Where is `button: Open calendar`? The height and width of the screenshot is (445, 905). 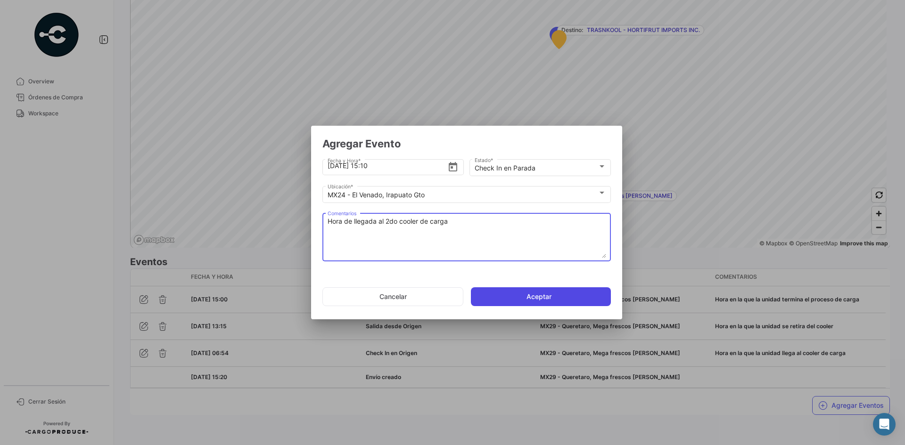 button: Open calendar is located at coordinates (453, 166).